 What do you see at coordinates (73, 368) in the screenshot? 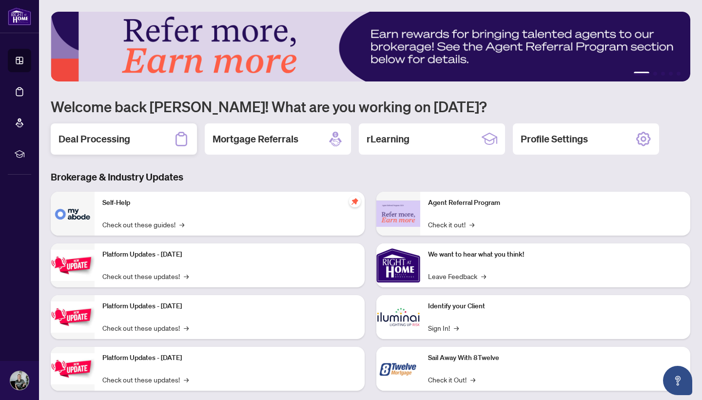
I see `img: Platform Updates - June 23, 2025` at bounding box center [73, 368].